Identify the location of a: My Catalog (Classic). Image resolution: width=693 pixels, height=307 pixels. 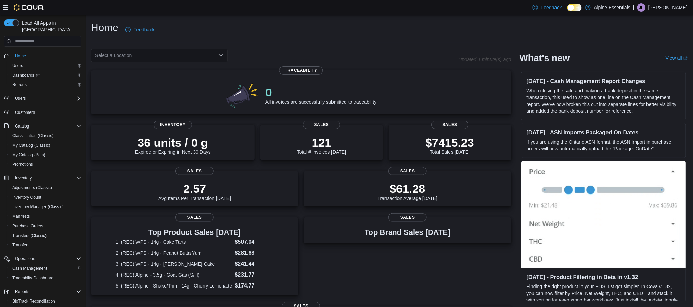
(31, 145).